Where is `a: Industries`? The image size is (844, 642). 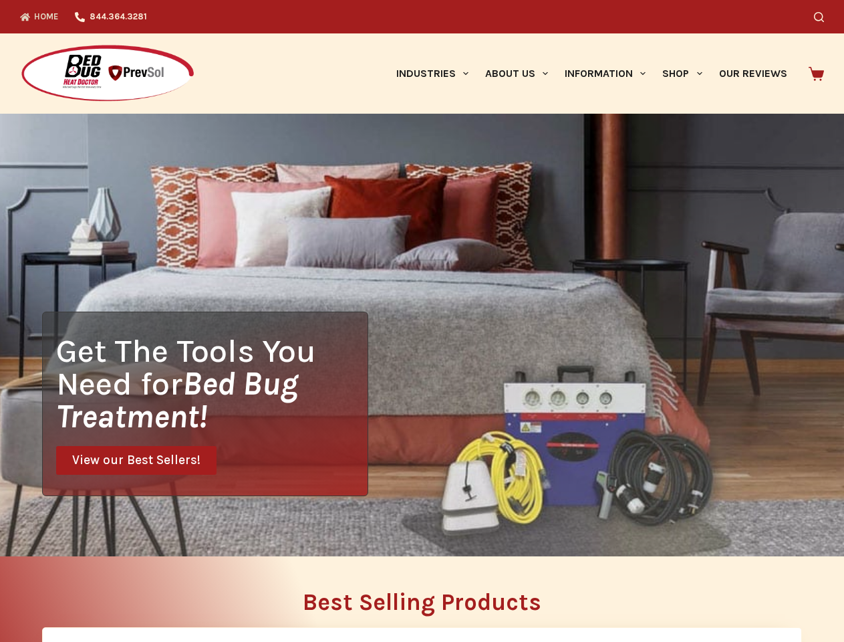
a: Industries is located at coordinates (432, 74).